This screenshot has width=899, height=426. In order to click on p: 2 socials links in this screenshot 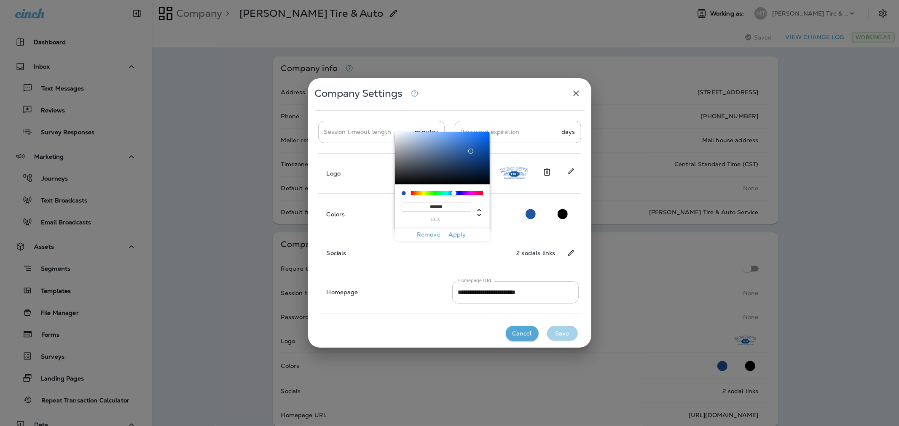, I will do `click(535, 253)`.